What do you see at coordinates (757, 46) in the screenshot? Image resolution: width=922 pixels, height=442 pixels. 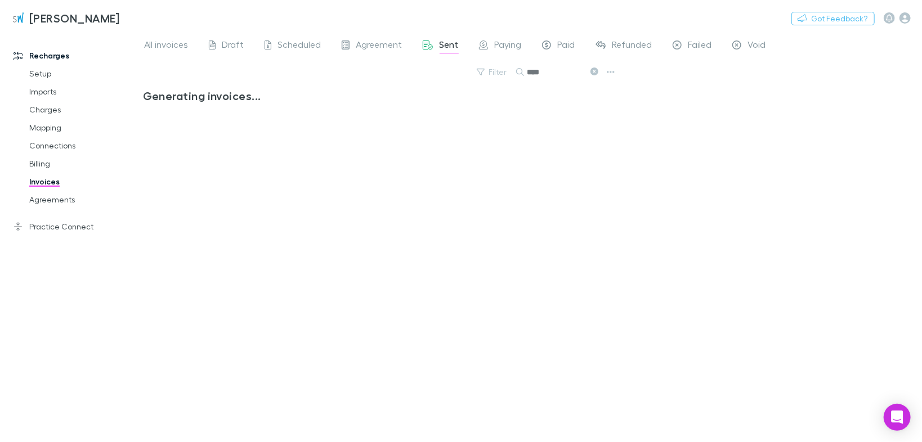 I see `span: Void` at bounding box center [757, 46].